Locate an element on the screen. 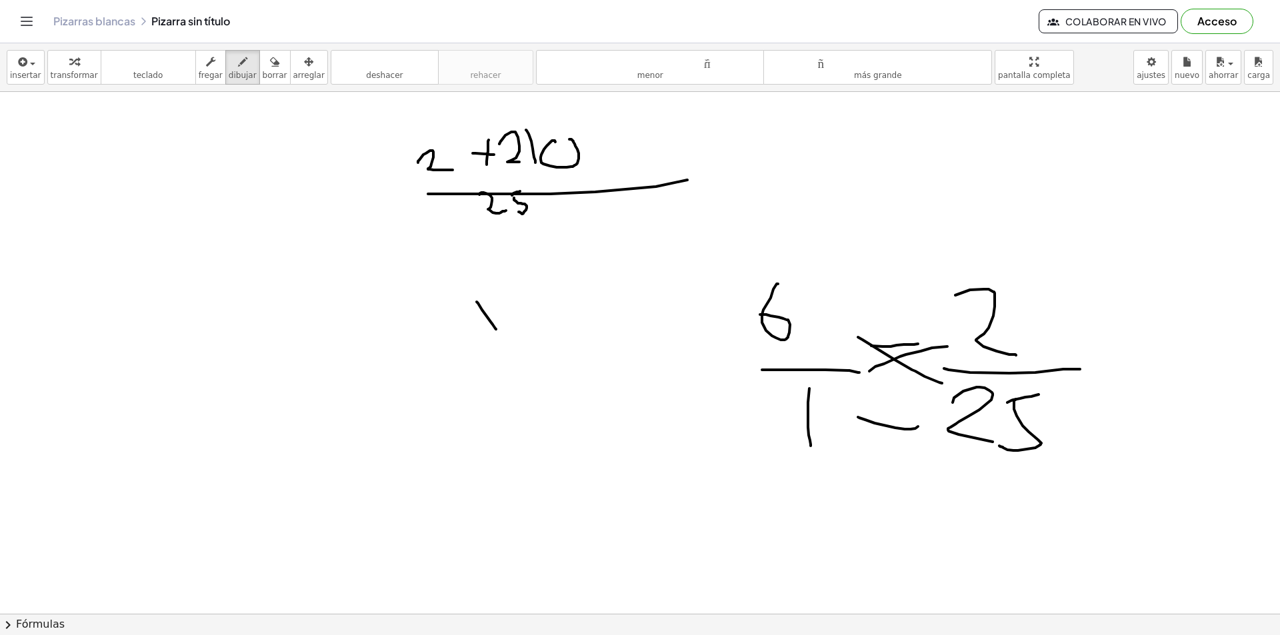  font: borrar is located at coordinates (275, 75).